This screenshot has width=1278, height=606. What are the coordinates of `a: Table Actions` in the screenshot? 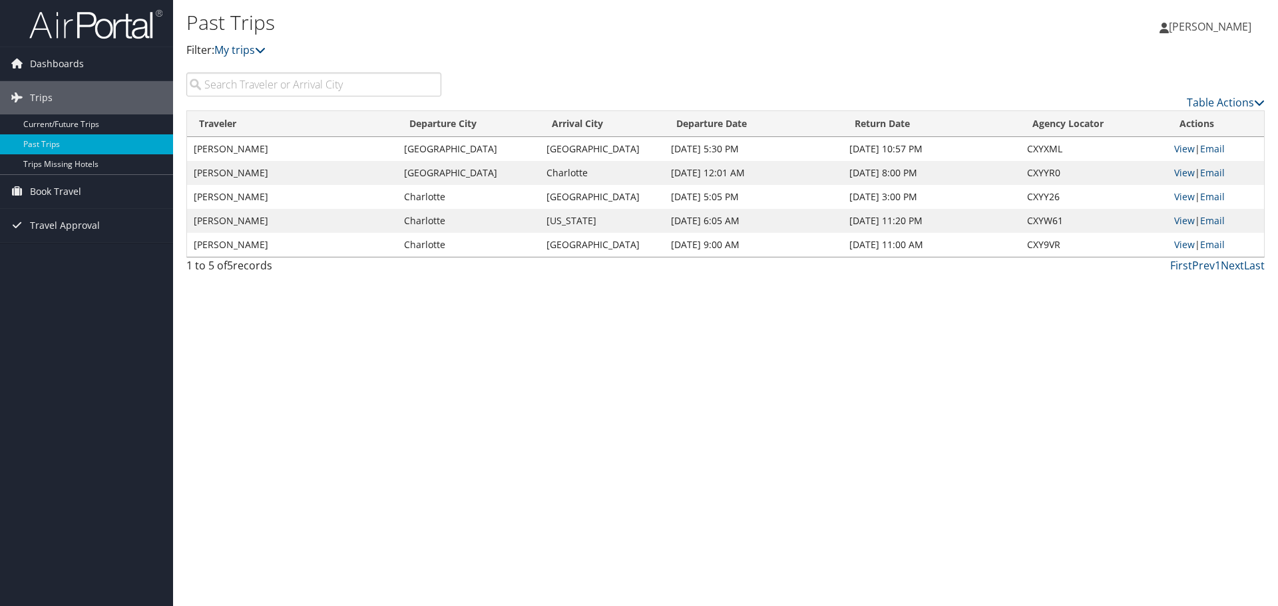 It's located at (1225, 102).